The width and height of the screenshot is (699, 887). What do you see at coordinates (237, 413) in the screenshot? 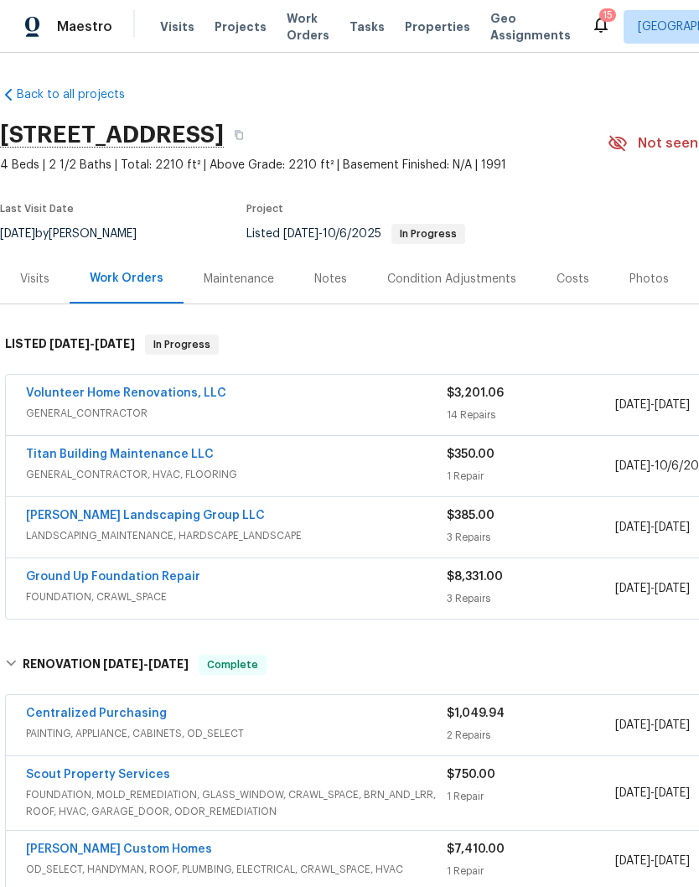
I see `span: GENERAL_CONTRACTOR` at bounding box center [237, 413].